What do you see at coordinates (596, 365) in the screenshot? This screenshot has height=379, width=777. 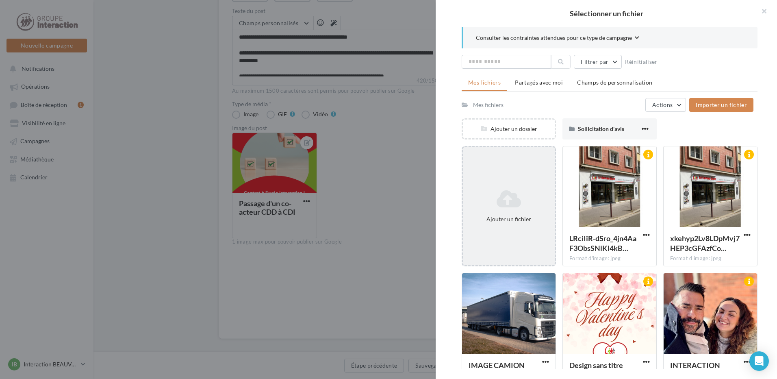 I see `span: Design sans titre` at bounding box center [596, 365].